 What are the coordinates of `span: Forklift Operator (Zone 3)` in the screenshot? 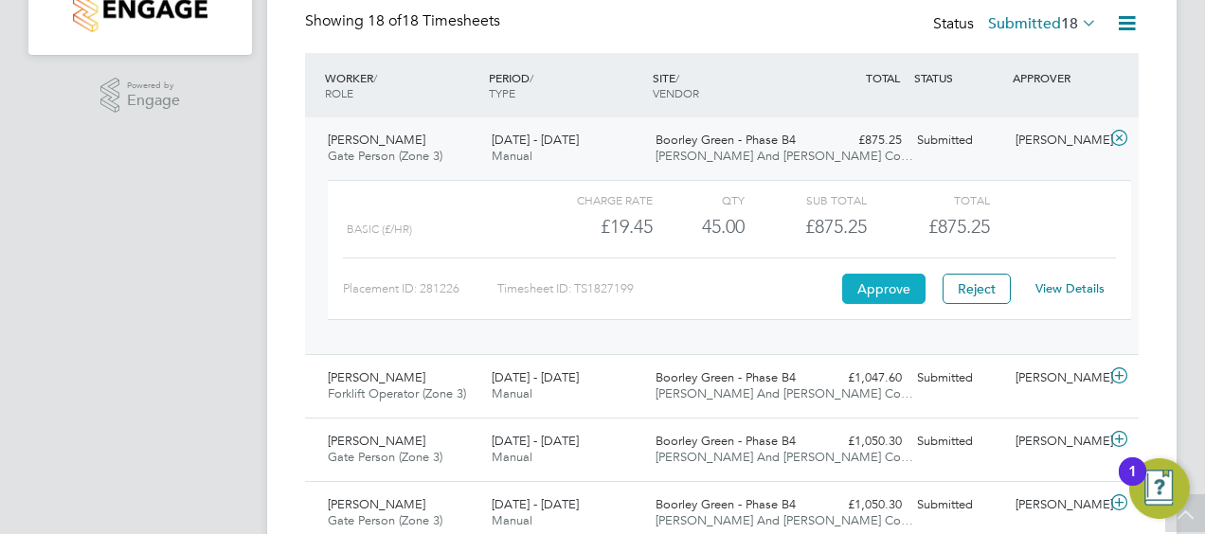 It's located at (397, 393).